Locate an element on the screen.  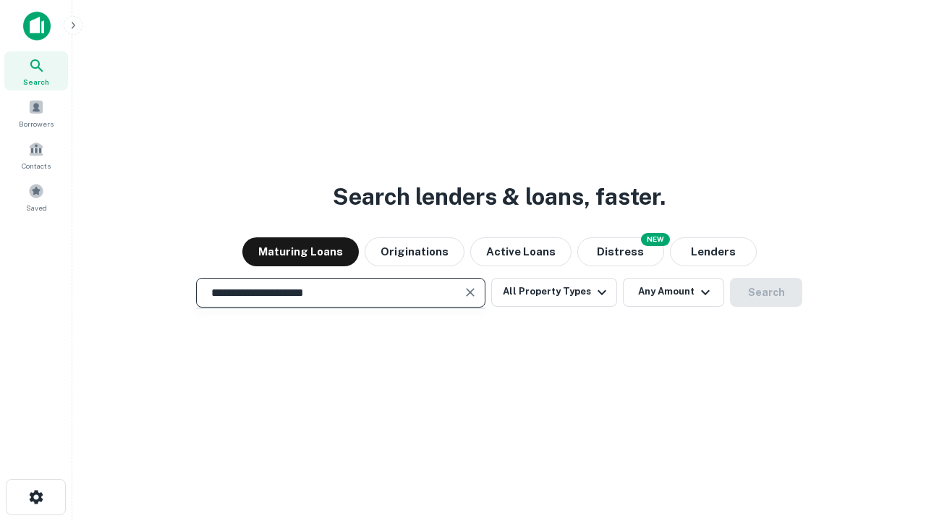
a: Borrowers is located at coordinates (36, 113).